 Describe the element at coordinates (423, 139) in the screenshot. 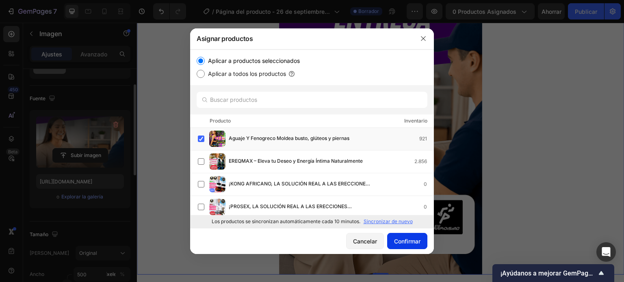

I see `font: 921` at that location.